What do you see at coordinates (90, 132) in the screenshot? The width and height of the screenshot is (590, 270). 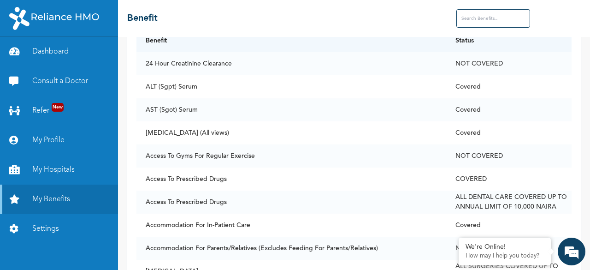 I see `span: We're online!` at bounding box center [90, 132].